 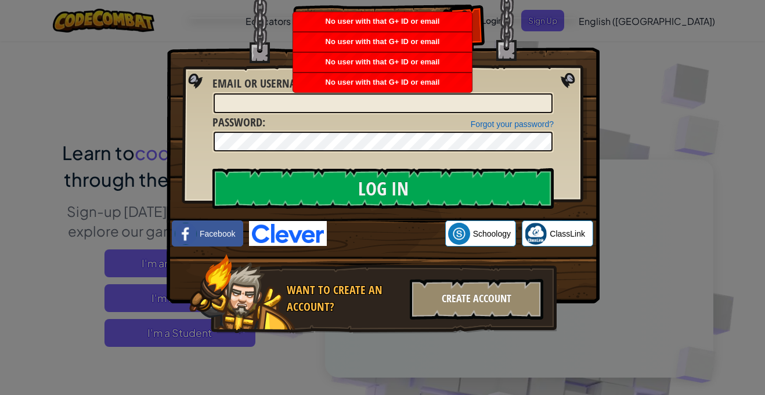 What do you see at coordinates (476, 299) in the screenshot?
I see `div: Create Account` at bounding box center [476, 299].